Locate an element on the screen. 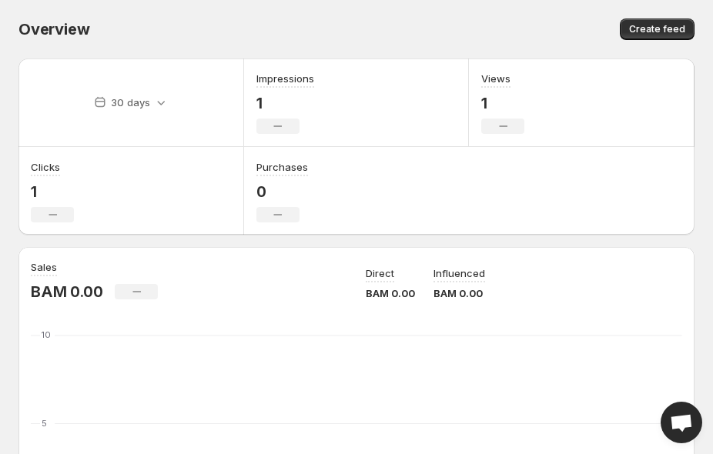 The height and width of the screenshot is (454, 713). a: Open chat is located at coordinates (682, 423).